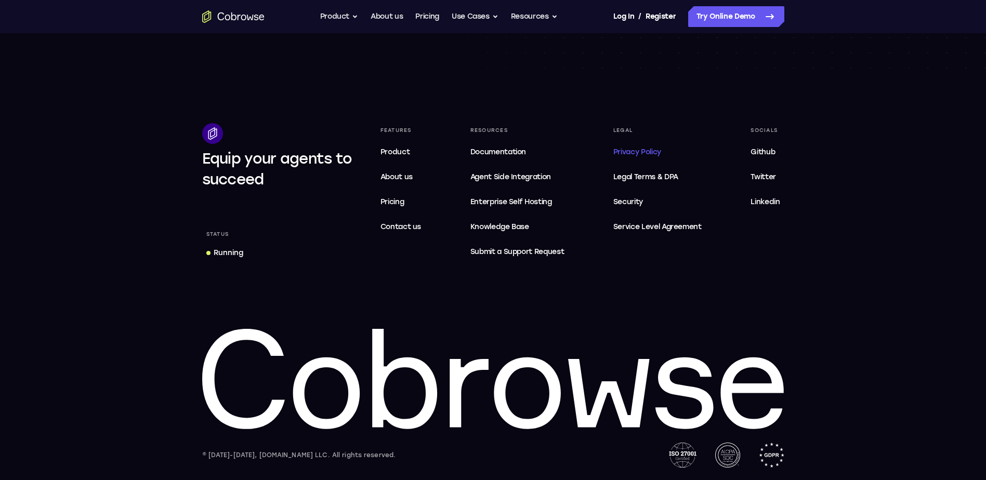  Describe the element at coordinates (401, 227) in the screenshot. I see `a: Contact us` at that location.